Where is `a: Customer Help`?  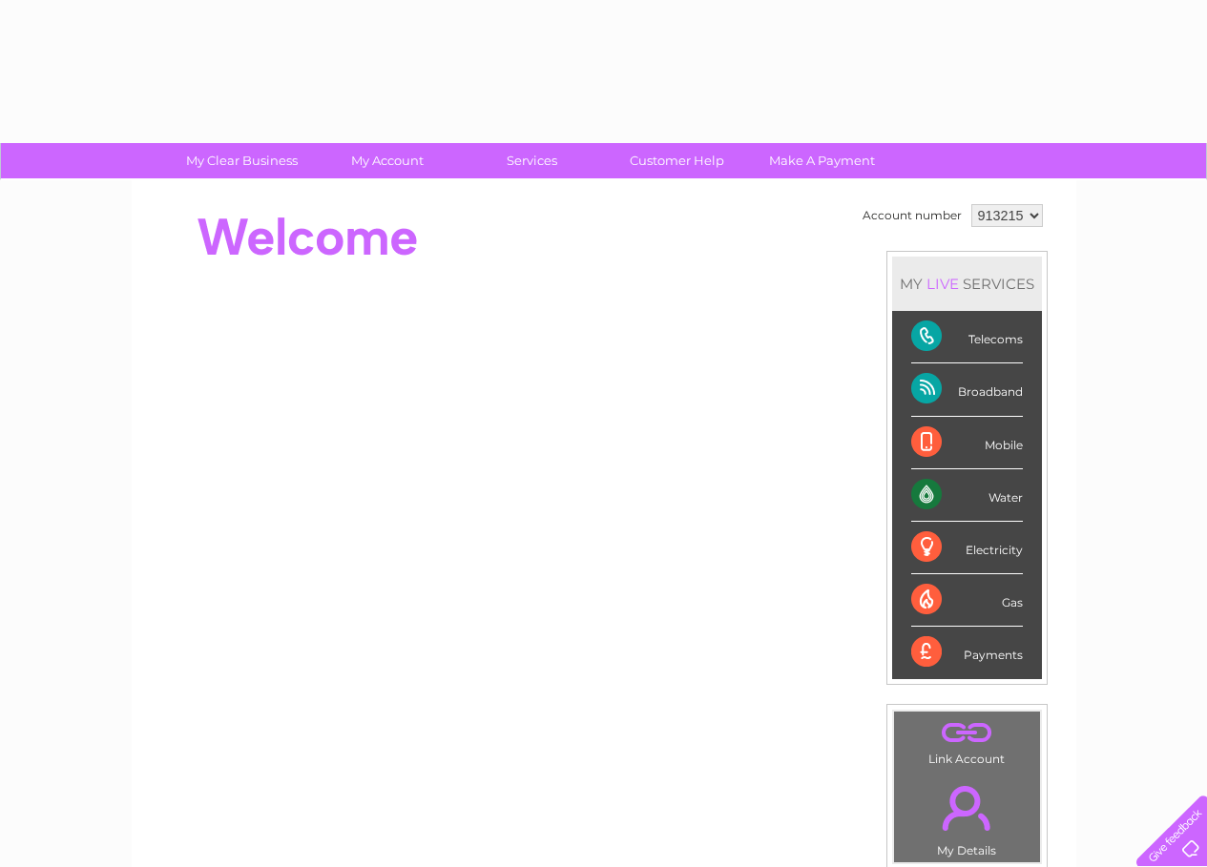 a: Customer Help is located at coordinates (676, 160).